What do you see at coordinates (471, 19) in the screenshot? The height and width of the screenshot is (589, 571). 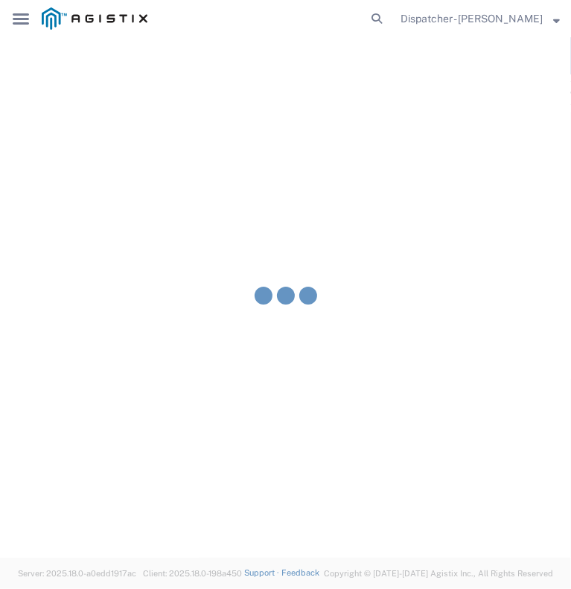 I see `span: Dispatcher - Cameron Bowman` at bounding box center [471, 19].